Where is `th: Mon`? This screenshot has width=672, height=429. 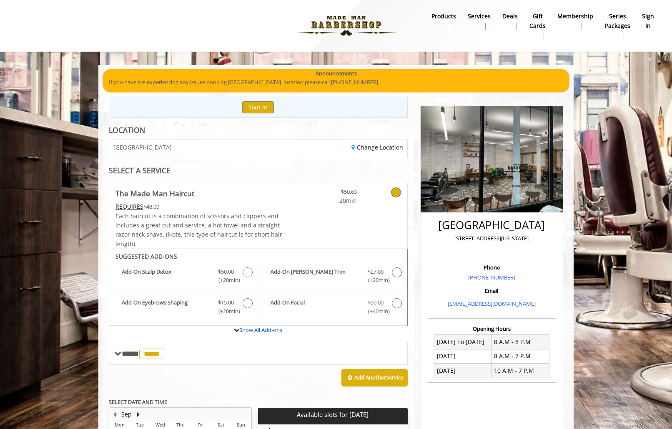
th: Mon is located at coordinates (120, 425).